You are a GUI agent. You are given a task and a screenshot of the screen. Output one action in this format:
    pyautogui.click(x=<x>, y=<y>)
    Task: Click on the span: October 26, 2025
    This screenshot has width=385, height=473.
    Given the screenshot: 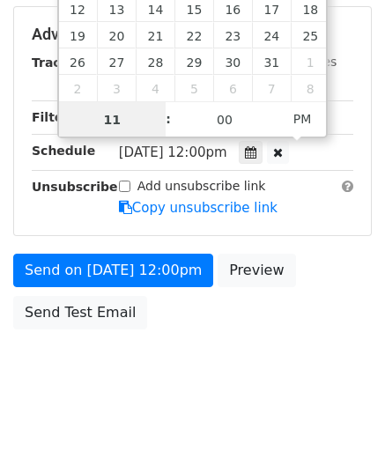 What is the action you would take?
    pyautogui.click(x=78, y=62)
    